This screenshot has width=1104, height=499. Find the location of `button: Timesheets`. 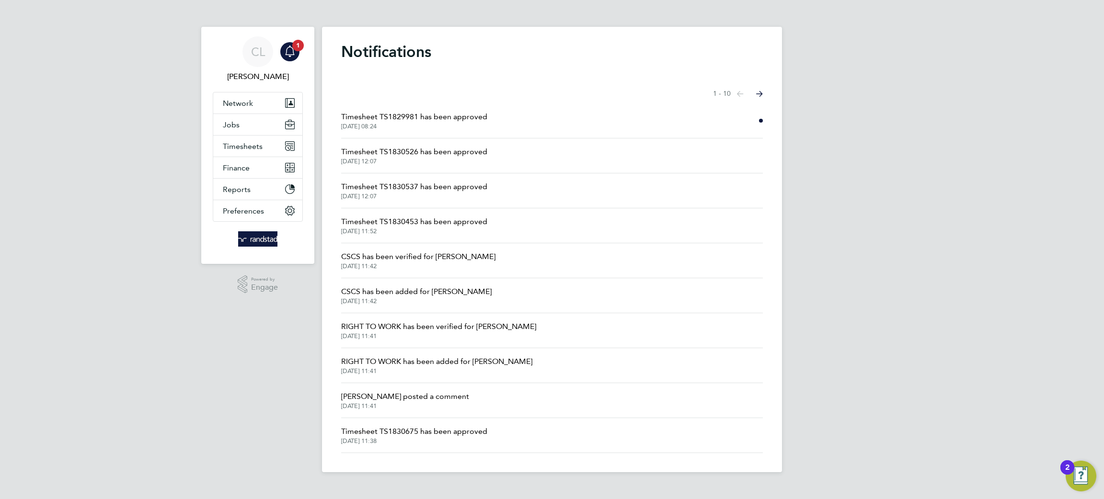

button: Timesheets is located at coordinates (258, 146).